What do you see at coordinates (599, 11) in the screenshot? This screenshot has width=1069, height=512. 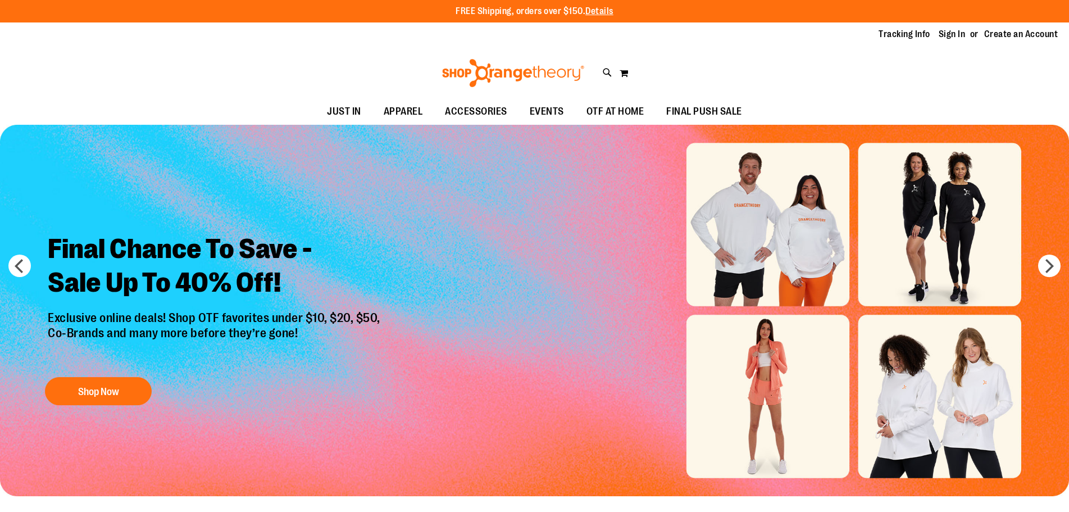 I see `a: Details` at bounding box center [599, 11].